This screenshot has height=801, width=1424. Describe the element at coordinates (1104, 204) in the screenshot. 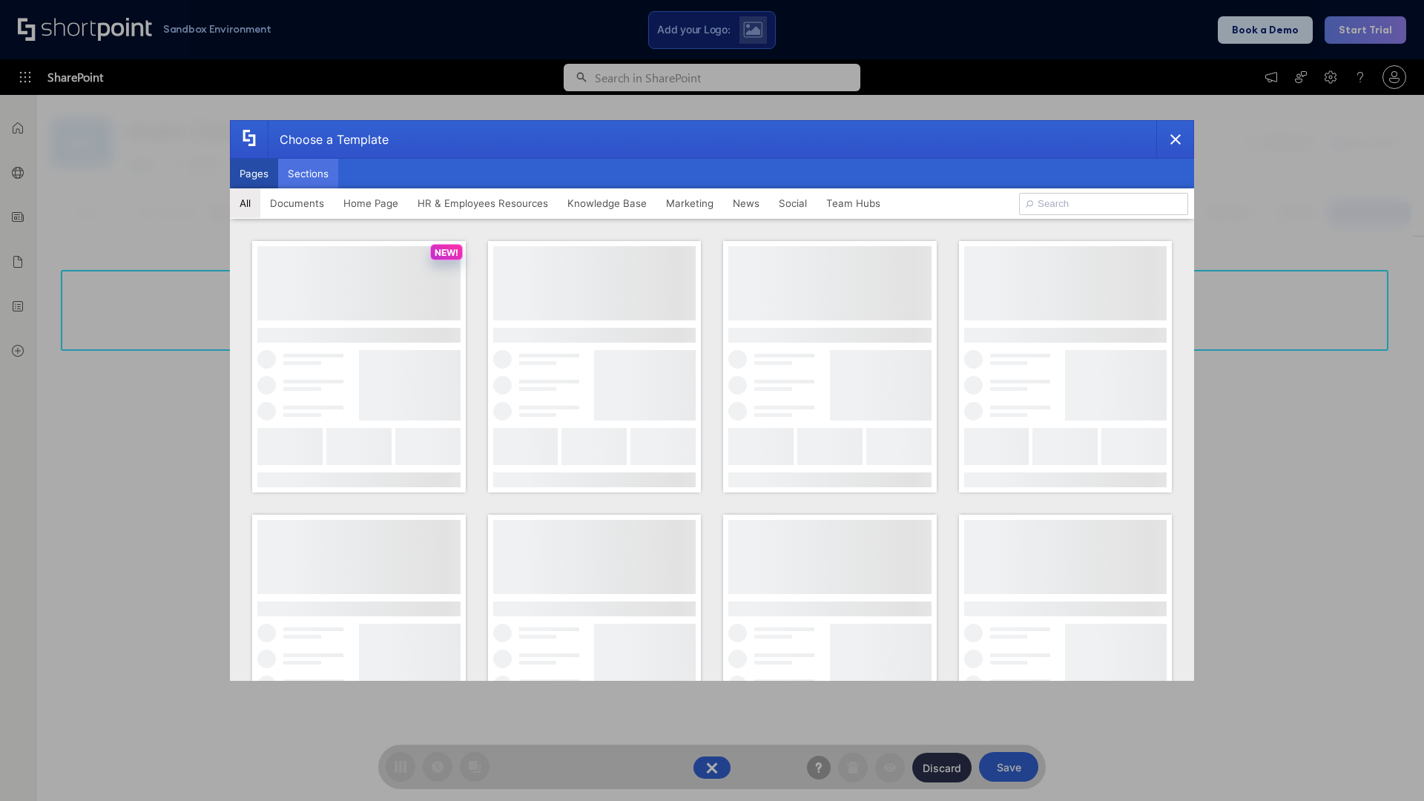

I see `input: Search` at that location.